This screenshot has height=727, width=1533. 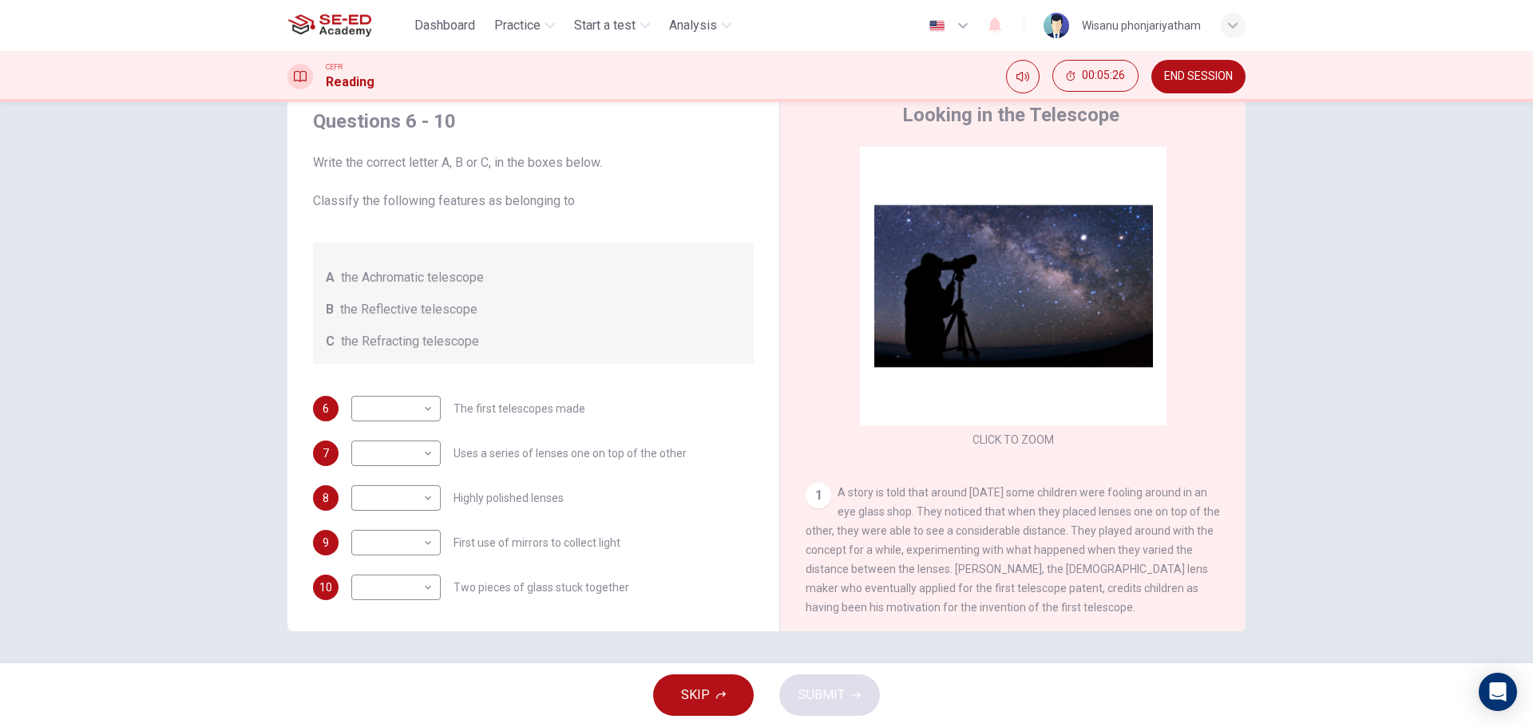 What do you see at coordinates (541, 588) in the screenshot?
I see `span: Two pieces of glass stuck together` at bounding box center [541, 588].